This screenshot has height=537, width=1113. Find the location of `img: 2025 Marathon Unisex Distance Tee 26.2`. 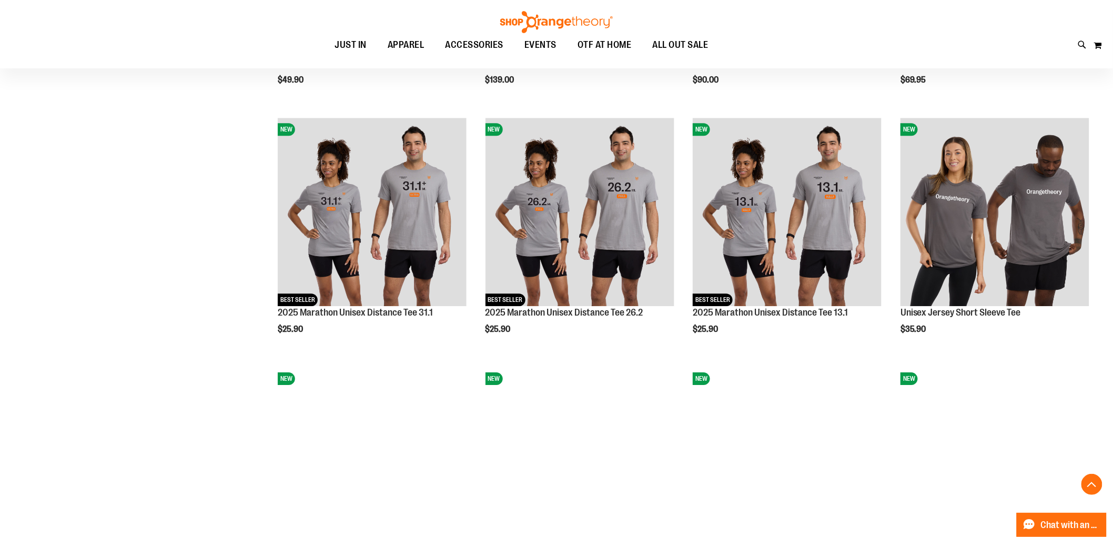

img: 2025 Marathon Unisex Distance Tee 26.2 is located at coordinates (579, 212).